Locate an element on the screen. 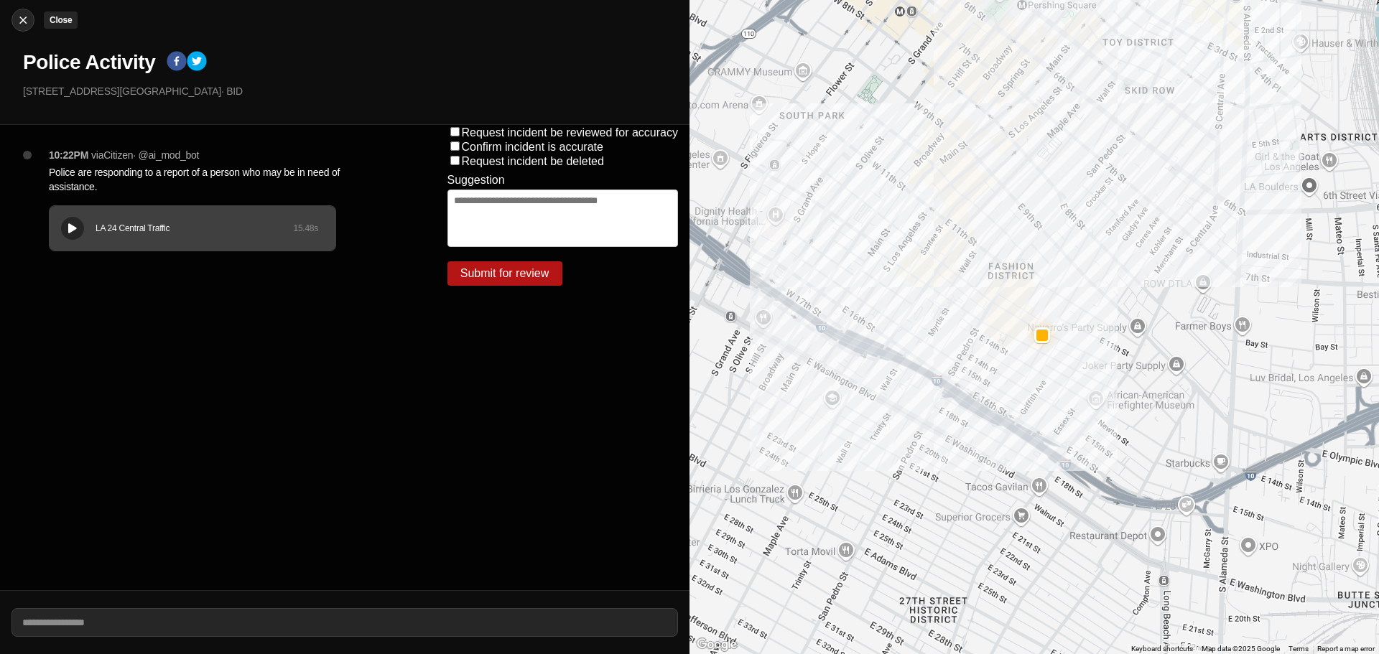 The height and width of the screenshot is (654, 1379). label: Request incident be deleted is located at coordinates (533, 161).